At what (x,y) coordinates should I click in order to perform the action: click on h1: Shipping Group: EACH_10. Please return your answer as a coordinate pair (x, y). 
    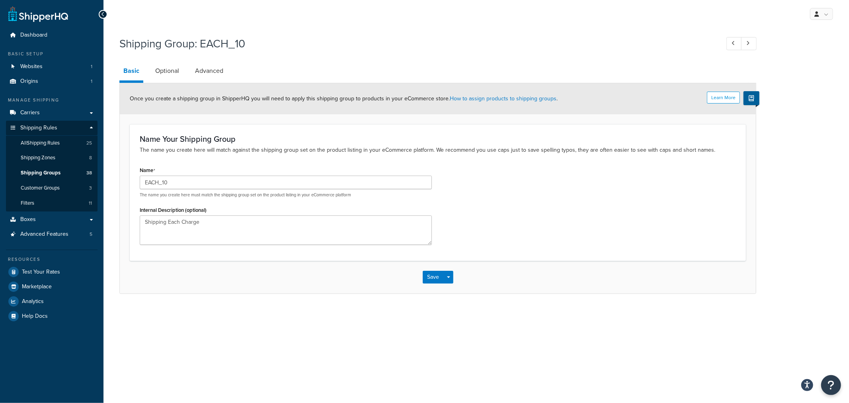
    Looking at the image, I should click on (416, 43).